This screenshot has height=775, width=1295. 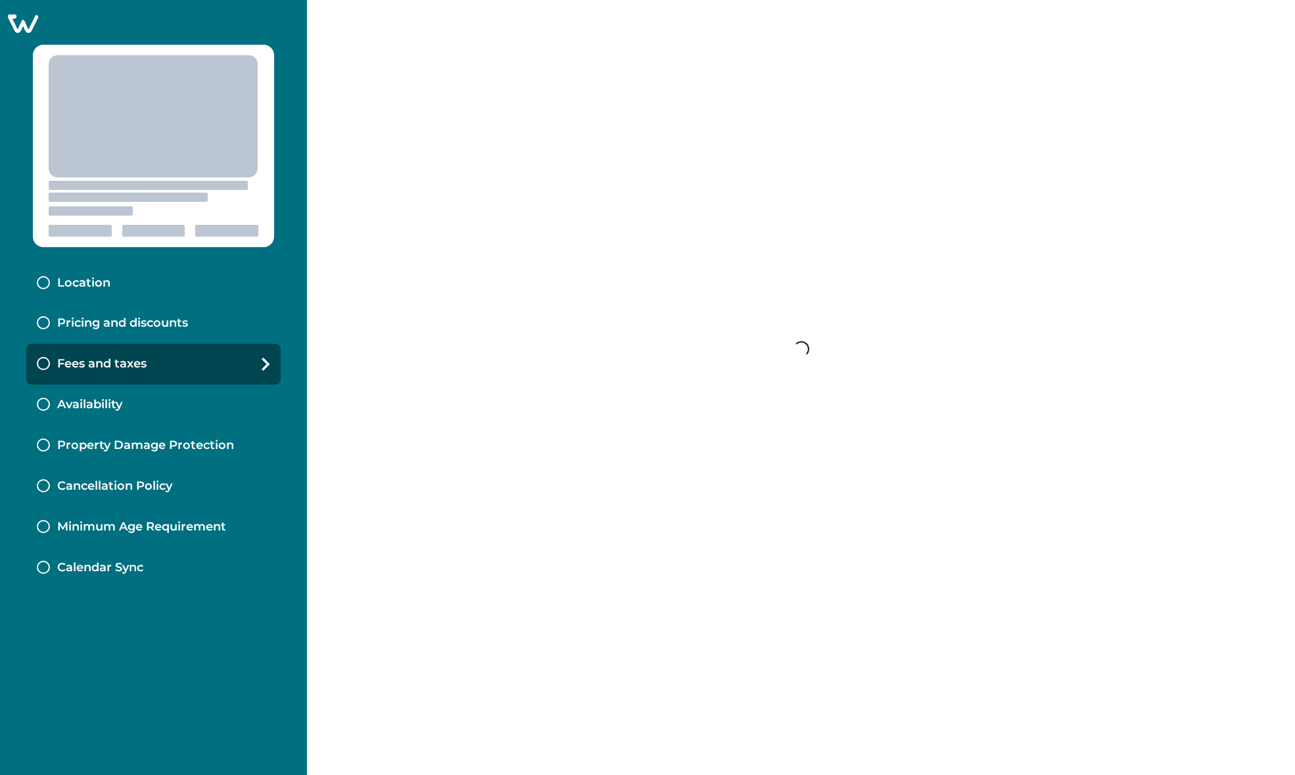 What do you see at coordinates (89, 405) in the screenshot?
I see `p: Availability` at bounding box center [89, 405].